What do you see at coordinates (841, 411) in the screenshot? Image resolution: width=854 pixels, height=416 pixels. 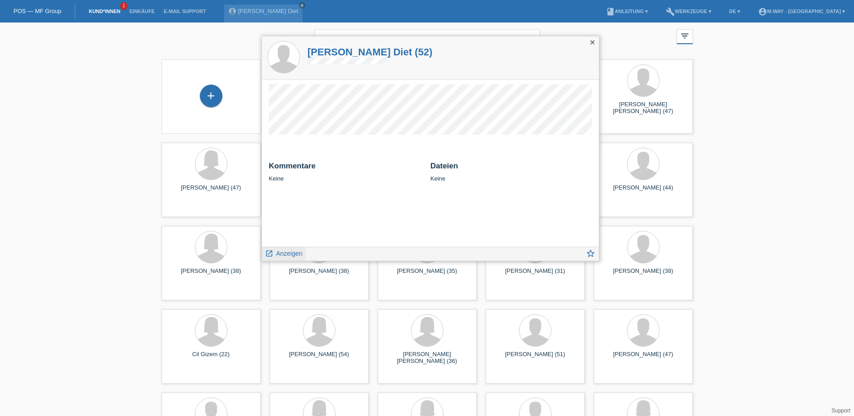 I see `a: Support` at bounding box center [841, 411].